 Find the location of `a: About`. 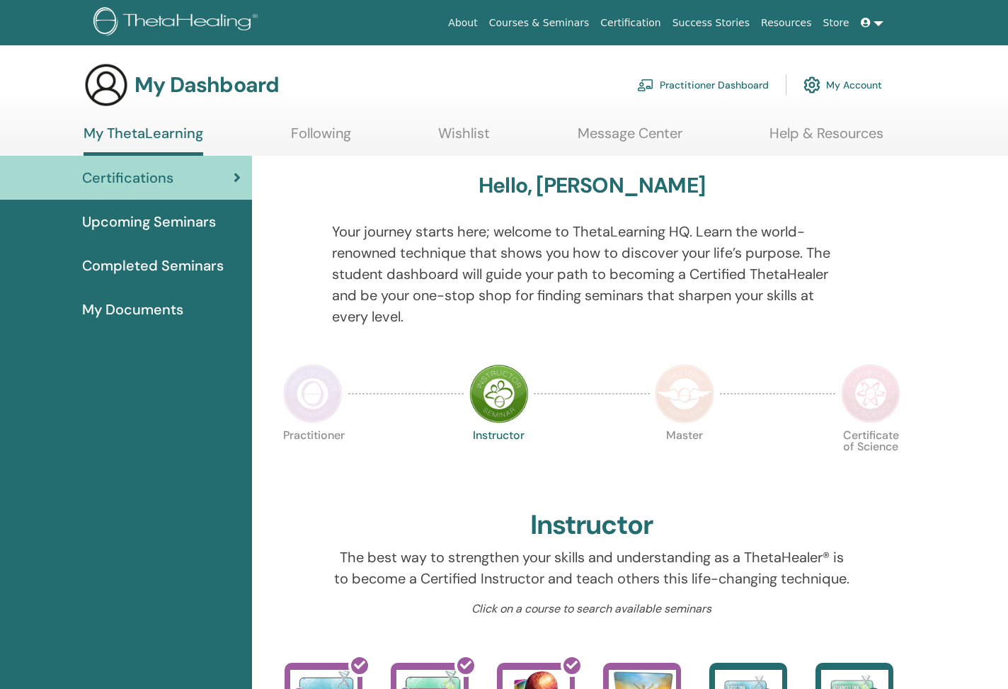

a: About is located at coordinates (462, 23).